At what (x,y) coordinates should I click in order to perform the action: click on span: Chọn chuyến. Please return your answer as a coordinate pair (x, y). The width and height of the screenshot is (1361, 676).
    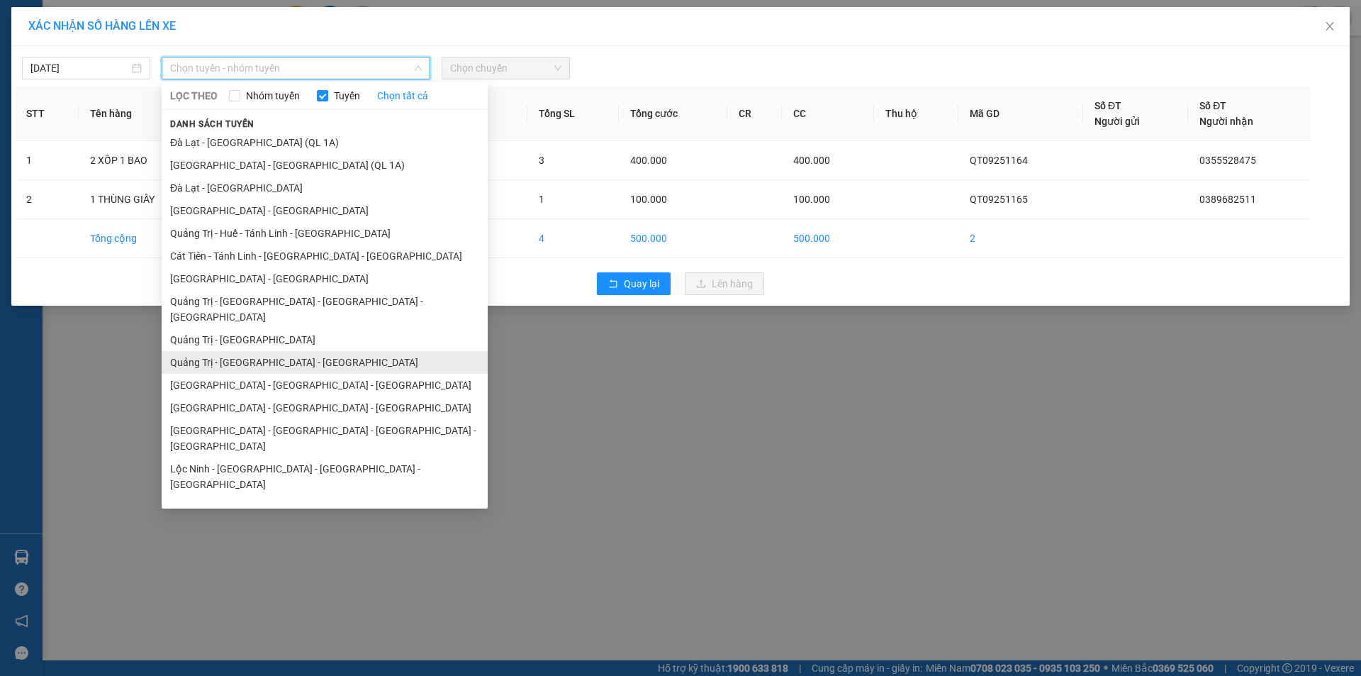
    Looking at the image, I should click on (506, 68).